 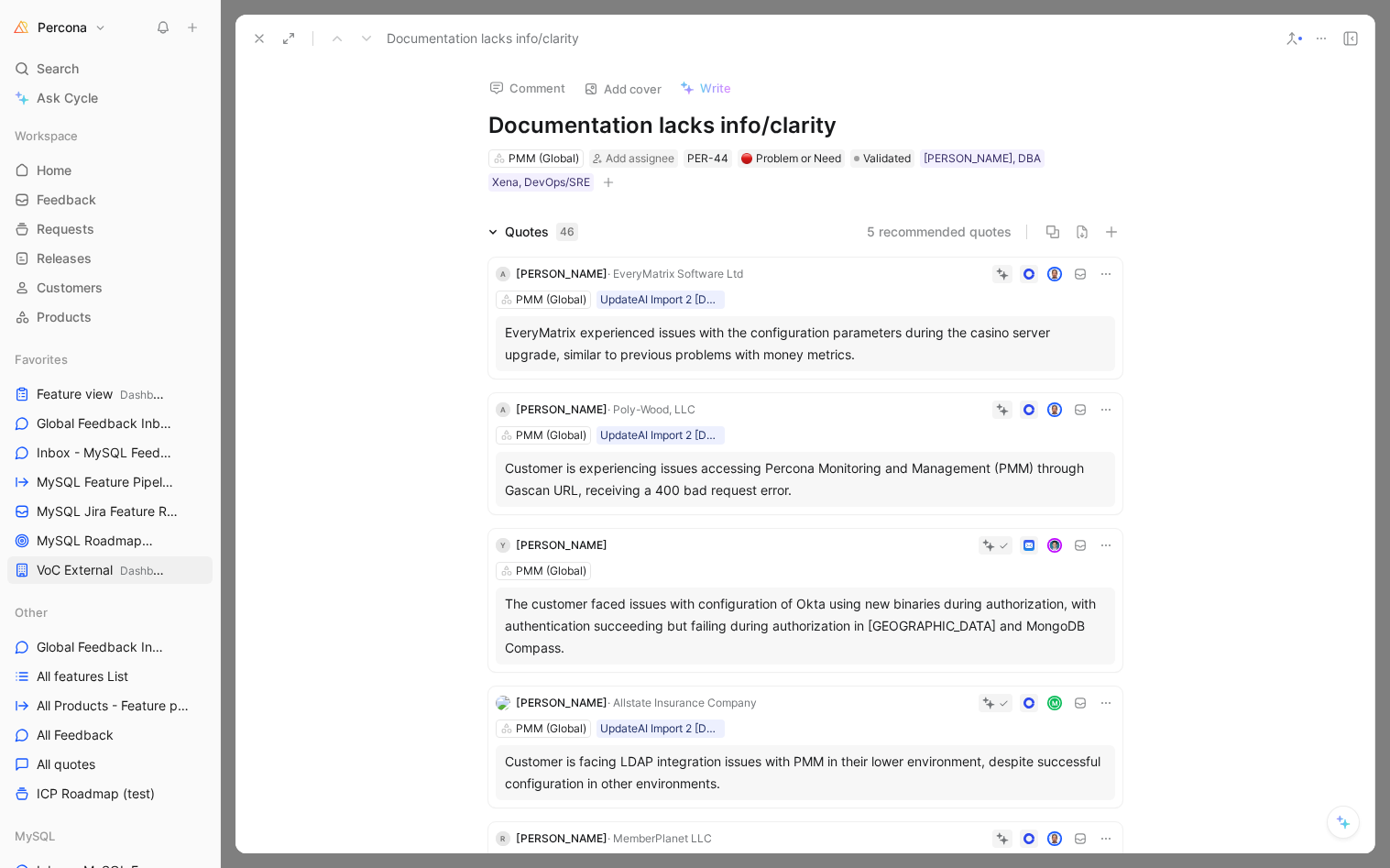 I want to click on span: Search, so click(x=58, y=69).